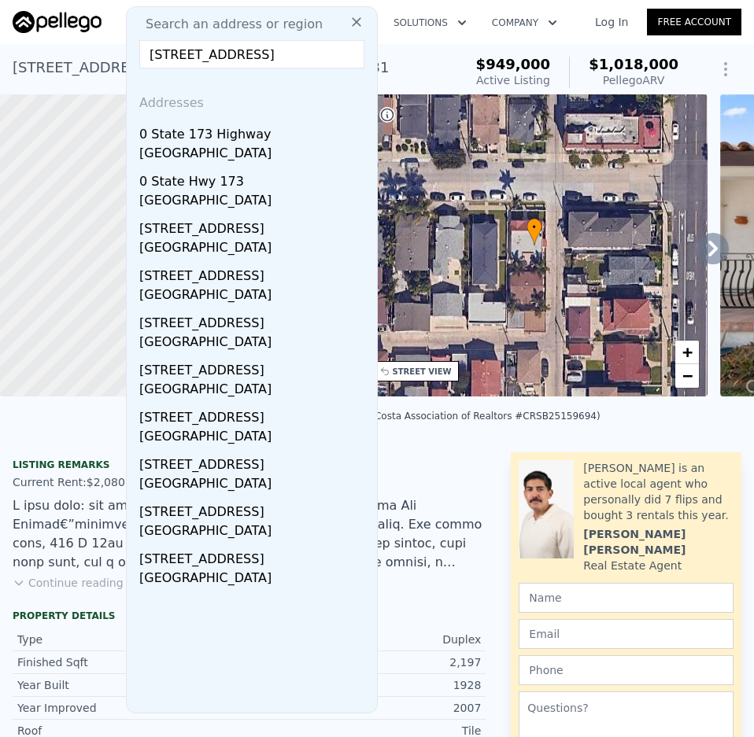 This screenshot has width=754, height=737. I want to click on input: Name, so click(625, 598).